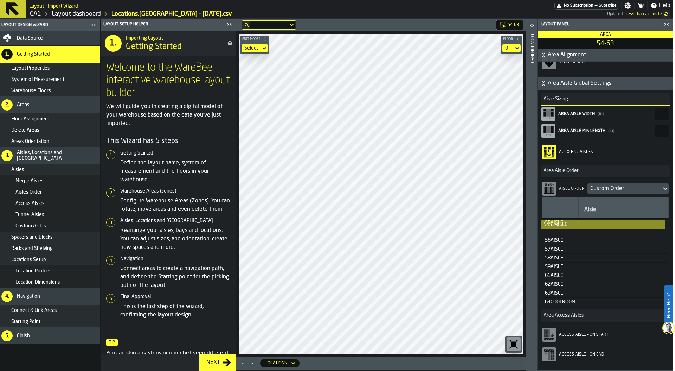 The width and height of the screenshot is (675, 371). What do you see at coordinates (36, 14) in the screenshot?
I see `a: link-to-/wh/i/76e2a128-1b54-4d66-80d4-05ae4c277723` at bounding box center [36, 14].